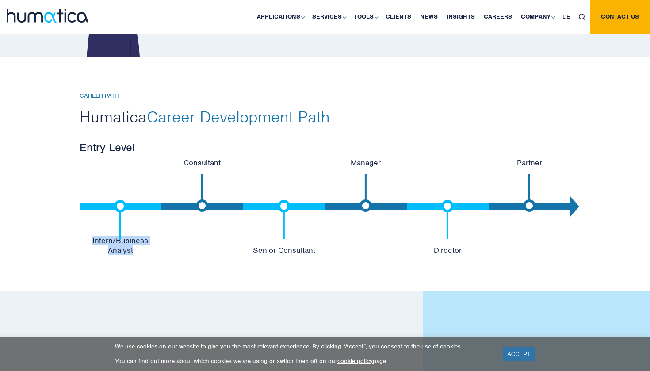  Describe the element at coordinates (366, 163) in the screenshot. I see `p: Manager` at that location.